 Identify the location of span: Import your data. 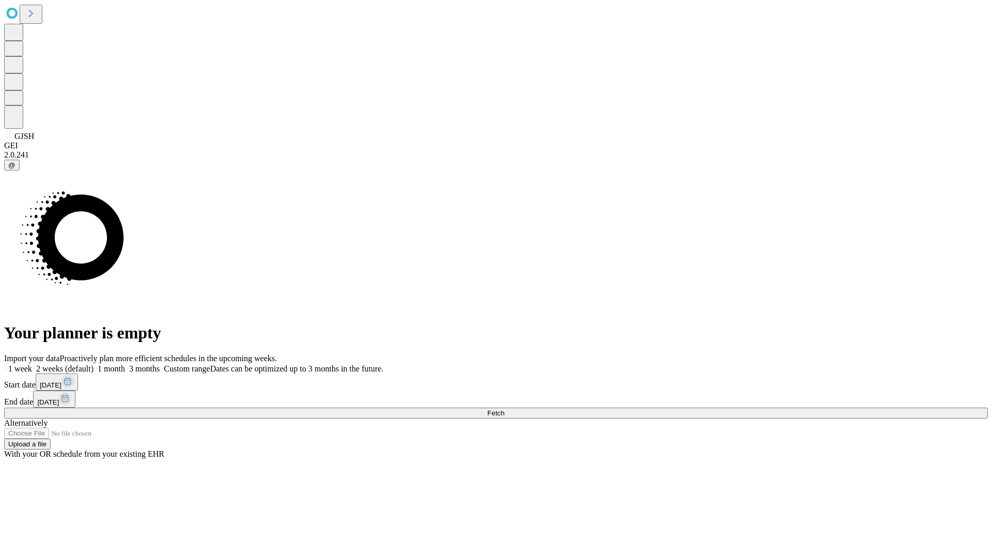
(32, 358).